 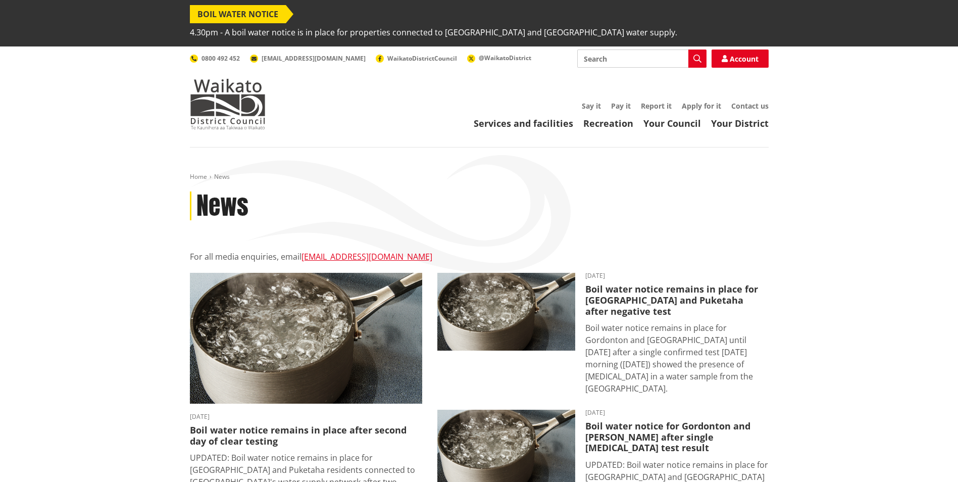 What do you see at coordinates (642, 59) in the screenshot?
I see `input: Search input` at bounding box center [642, 59].